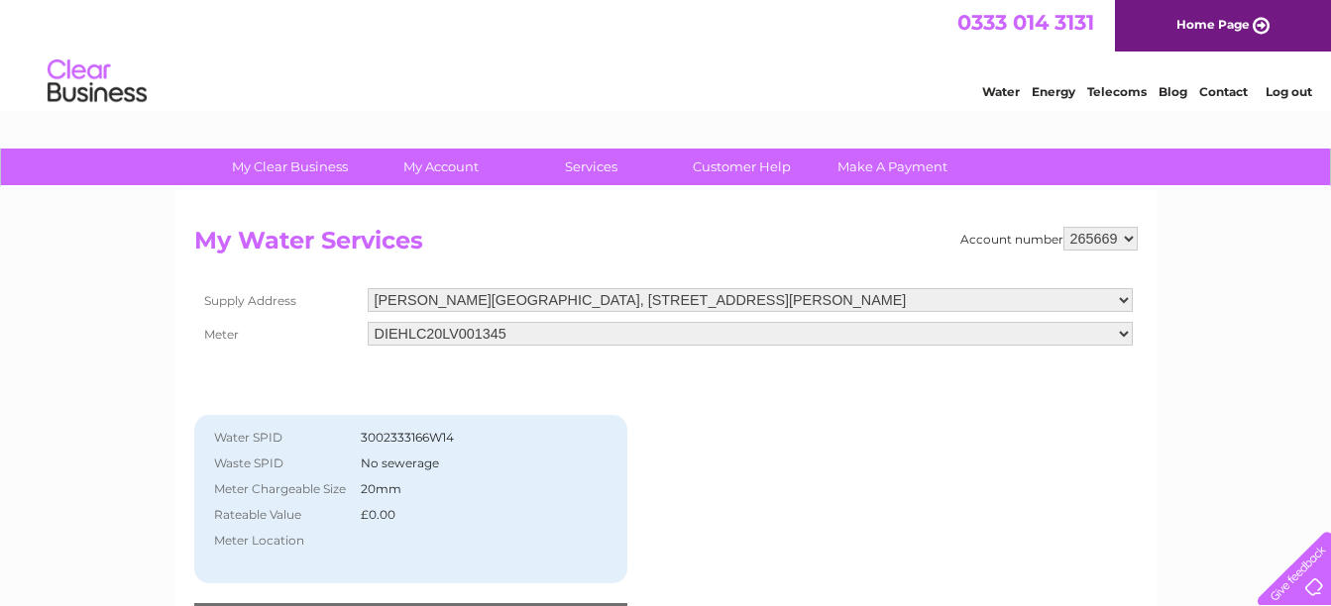  Describe the element at coordinates (741, 166) in the screenshot. I see `a: Customer Help` at that location.